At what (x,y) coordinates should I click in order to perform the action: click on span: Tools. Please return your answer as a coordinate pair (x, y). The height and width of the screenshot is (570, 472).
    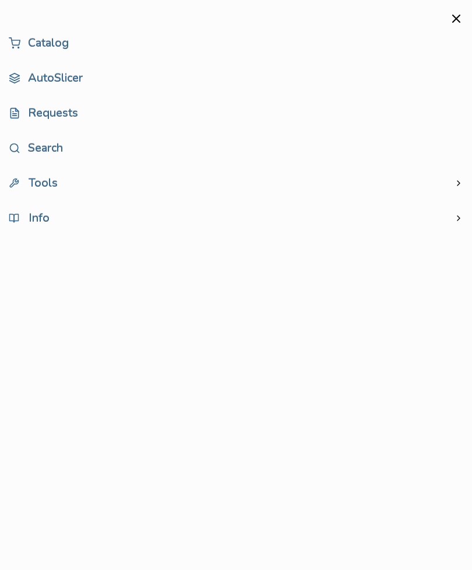
    Looking at the image, I should click on (33, 183).